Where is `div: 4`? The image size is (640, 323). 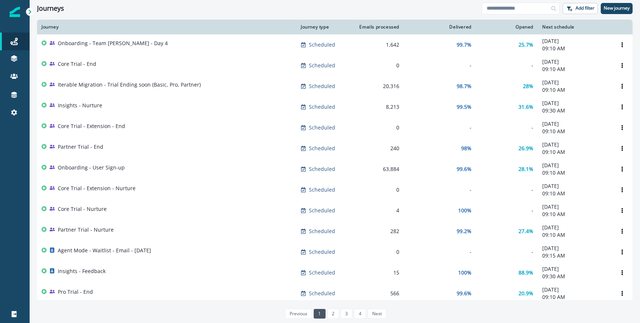 div: 4 is located at coordinates (378, 211).